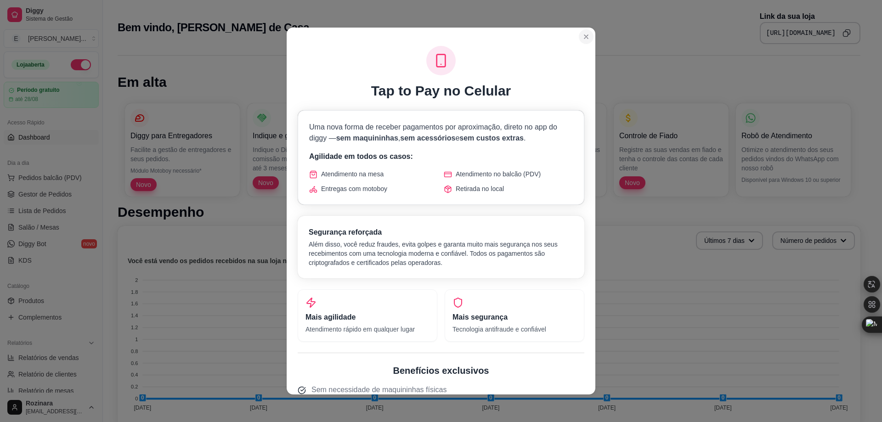  I want to click on span: Atendimento na mesa, so click(352, 174).